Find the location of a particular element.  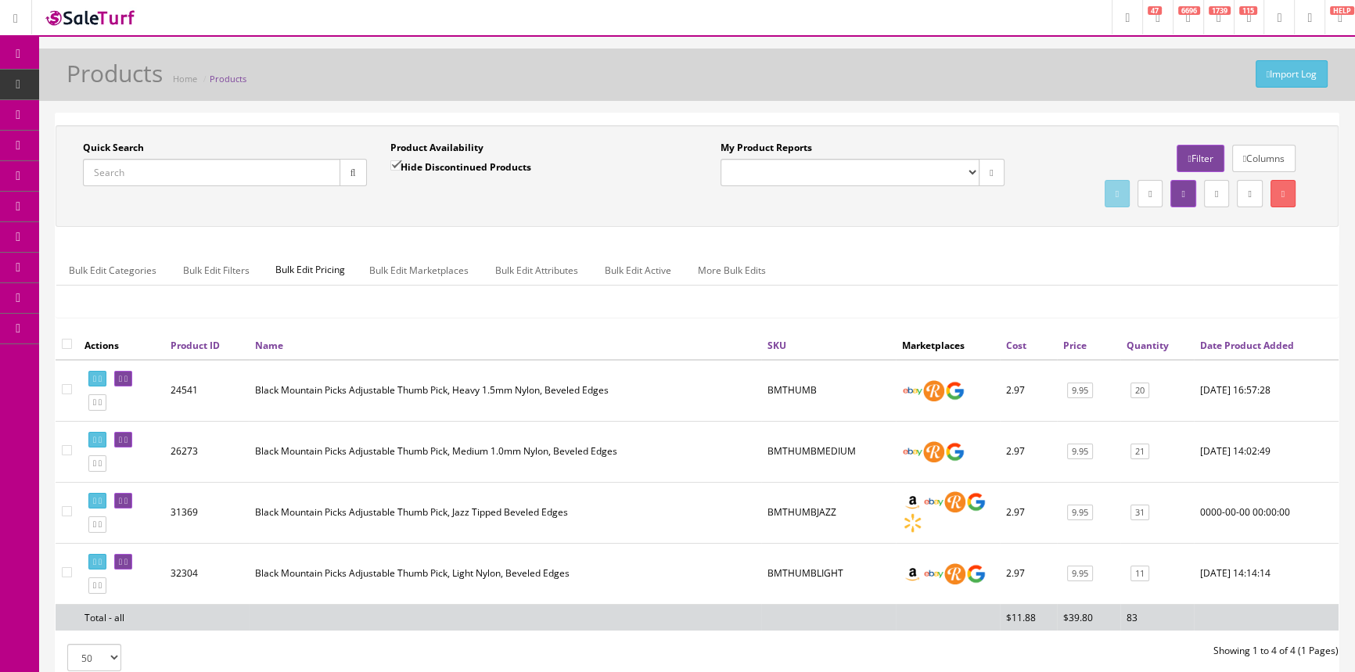

td: Total - all is located at coordinates (121, 617).